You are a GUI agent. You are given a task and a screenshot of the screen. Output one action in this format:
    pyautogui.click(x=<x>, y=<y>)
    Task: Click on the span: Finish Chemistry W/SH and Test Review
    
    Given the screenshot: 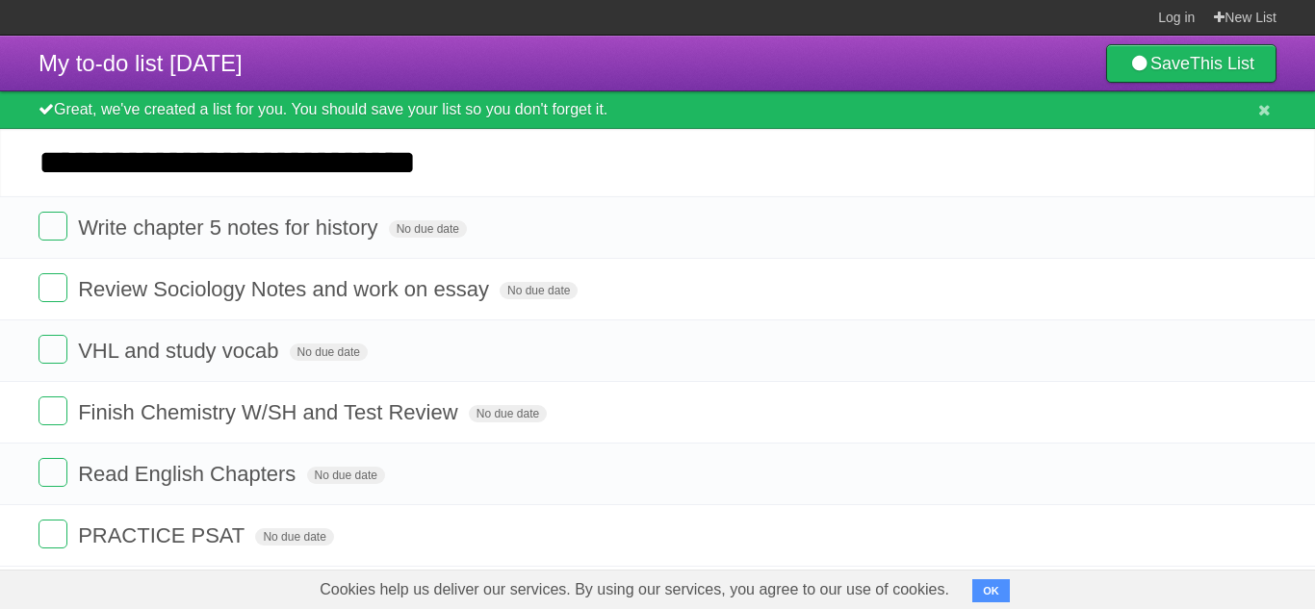 What is the action you would take?
    pyautogui.click(x=270, y=412)
    